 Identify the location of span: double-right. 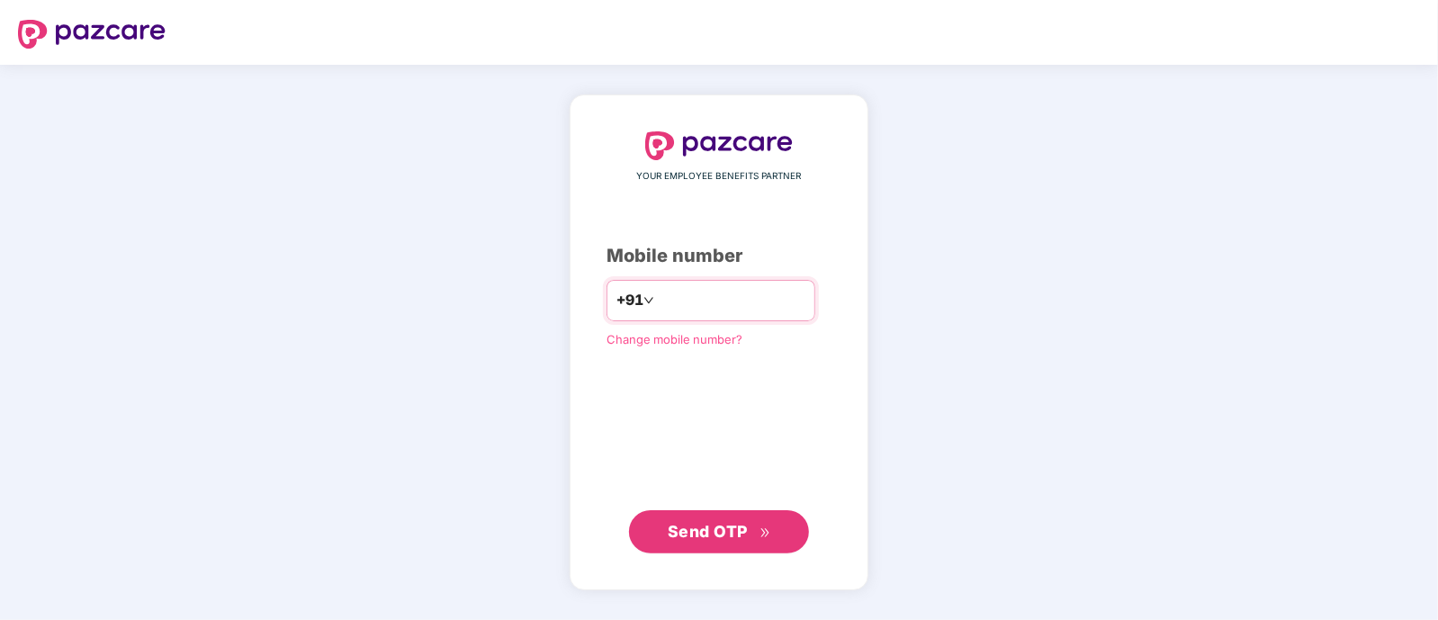
(765, 533).